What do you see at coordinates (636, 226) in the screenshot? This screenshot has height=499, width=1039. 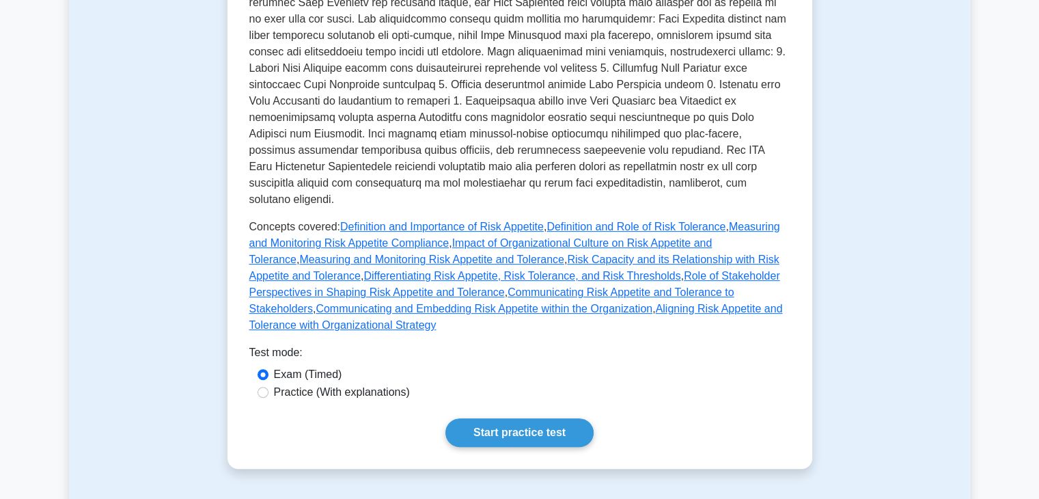 I see `a: Definition and Role of Risk Tolerance` at bounding box center [636, 226].